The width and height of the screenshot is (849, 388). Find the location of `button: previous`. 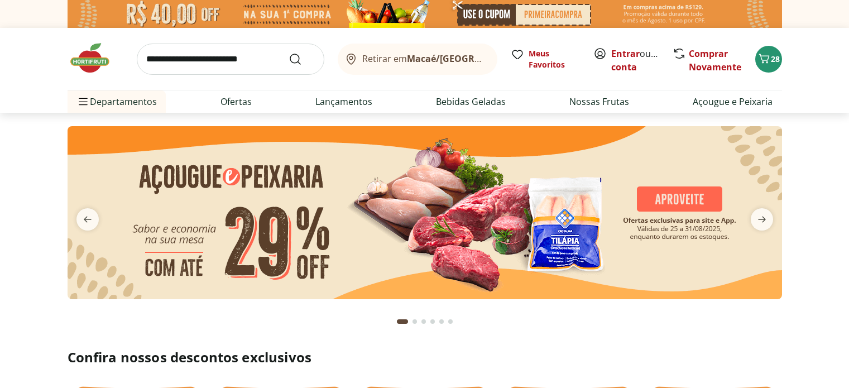

button: previous is located at coordinates (88, 219).